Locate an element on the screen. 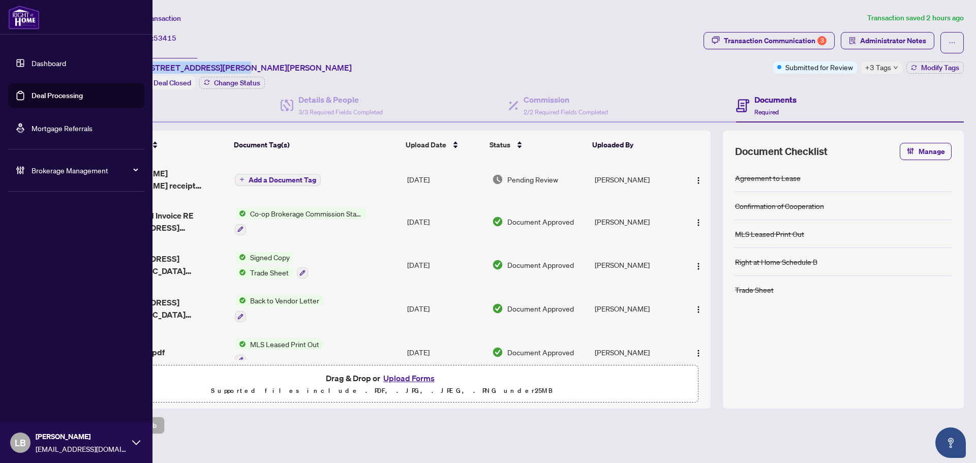  button: Modify Tags is located at coordinates (935, 68).